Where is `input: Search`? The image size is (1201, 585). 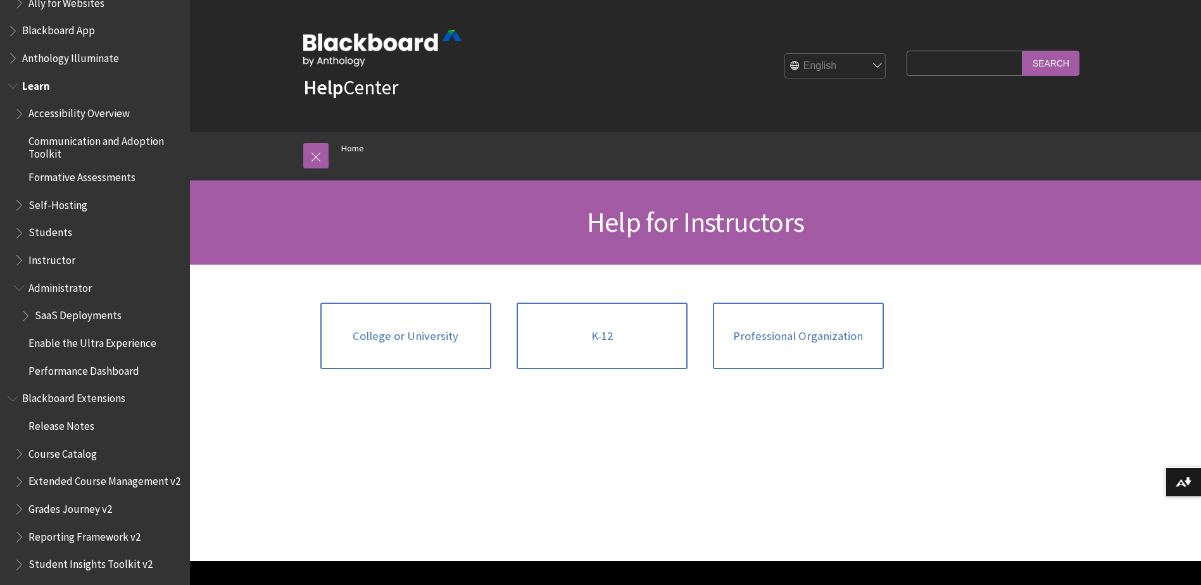
input: Search is located at coordinates (1051, 63).